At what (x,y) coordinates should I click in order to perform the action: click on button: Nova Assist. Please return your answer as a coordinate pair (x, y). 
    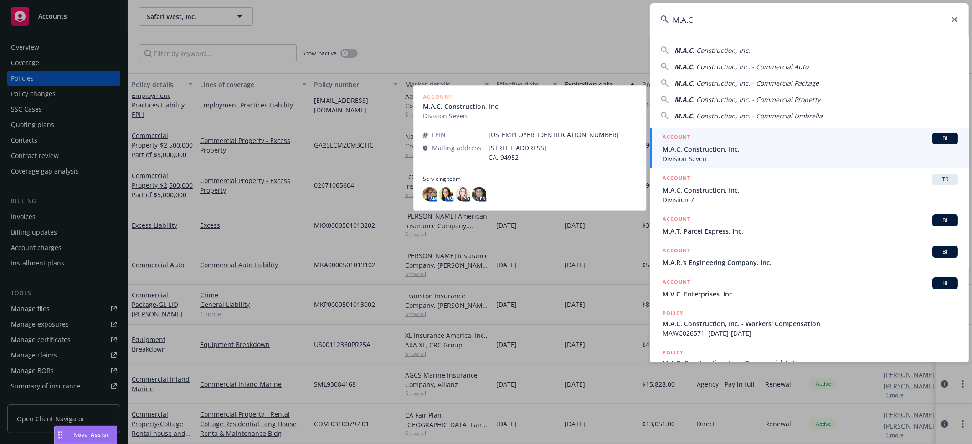
    Looking at the image, I should click on (86, 435).